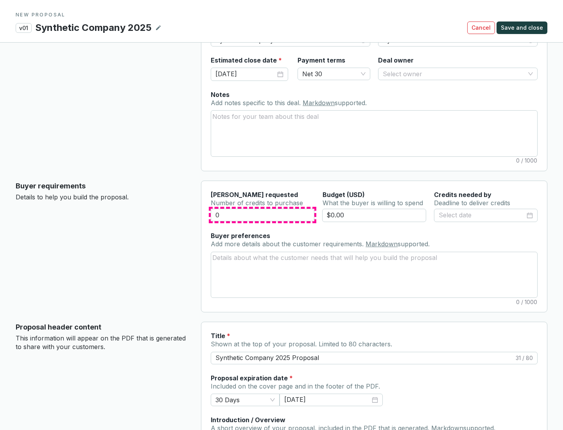 The image size is (563, 430). What do you see at coordinates (344, 195) in the screenshot?
I see `span: Budget (USD)` at bounding box center [344, 195].